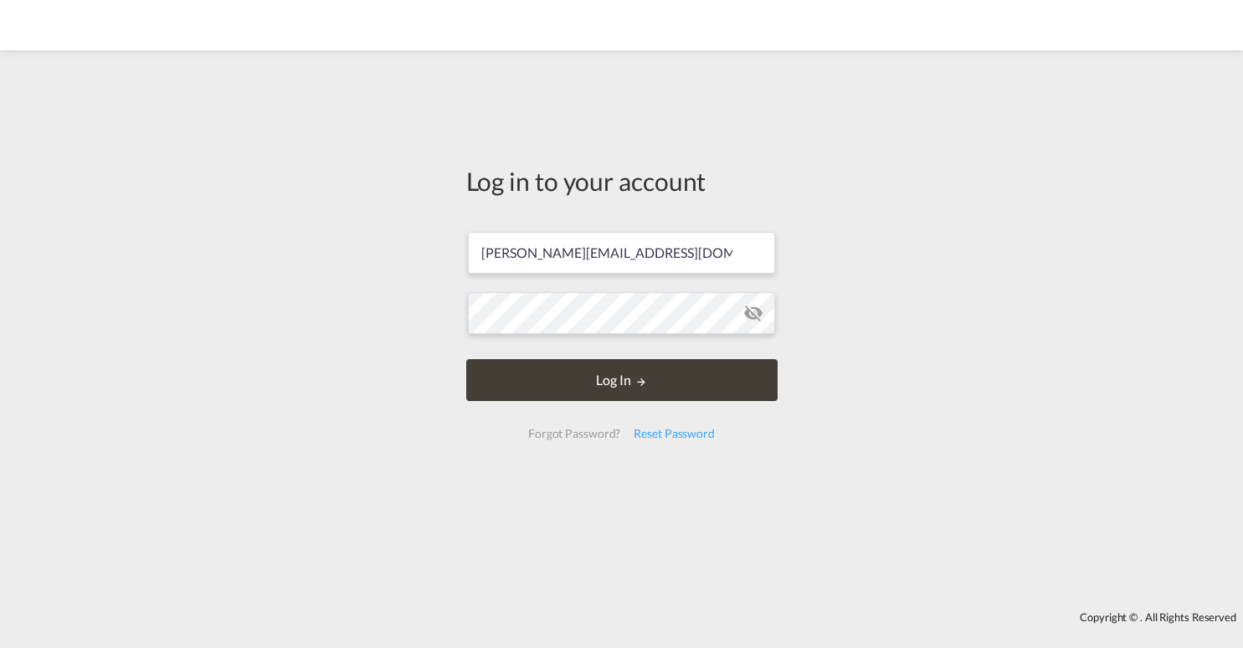 This screenshot has height=648, width=1243. I want to click on input: Enter email/phone number, so click(621, 253).